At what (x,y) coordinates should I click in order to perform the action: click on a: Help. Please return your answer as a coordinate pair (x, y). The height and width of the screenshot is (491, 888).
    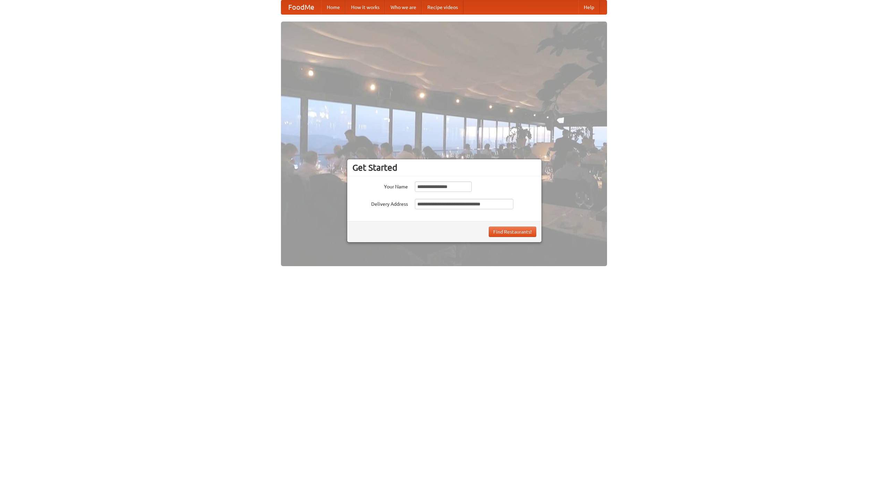
    Looking at the image, I should click on (589, 7).